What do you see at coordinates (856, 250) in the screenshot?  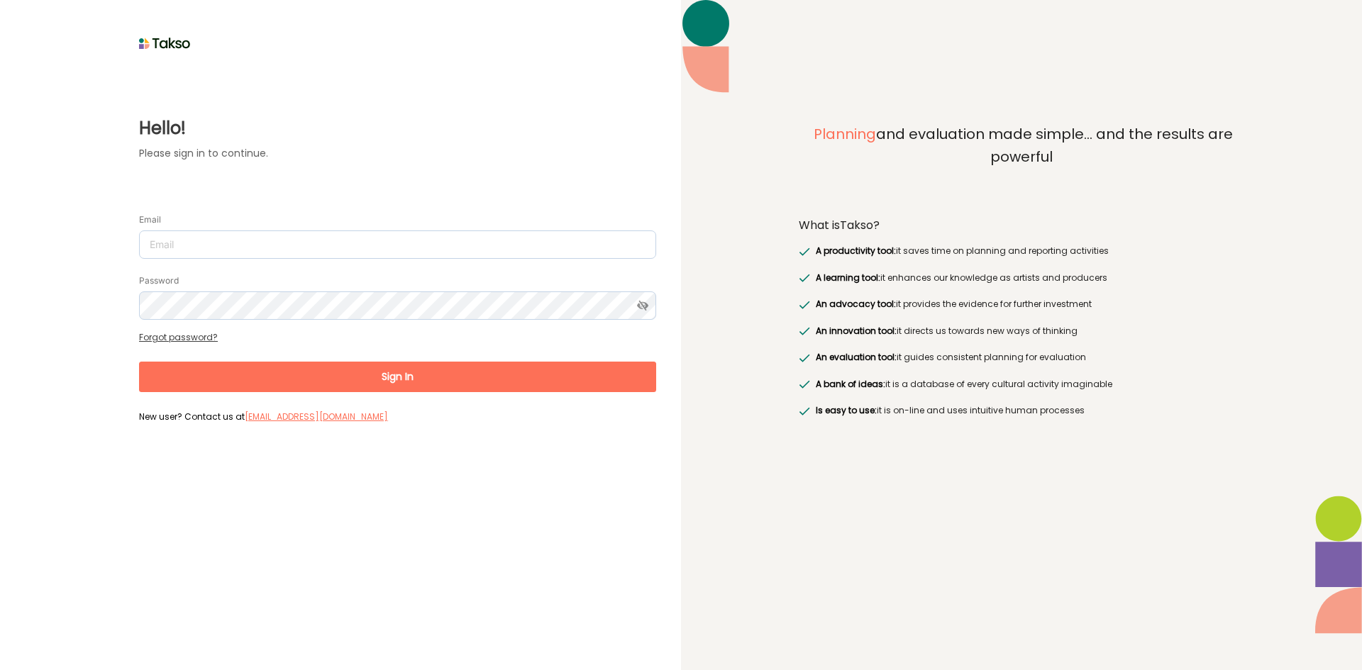 I see `span: A productivity tool:` at bounding box center [856, 250].